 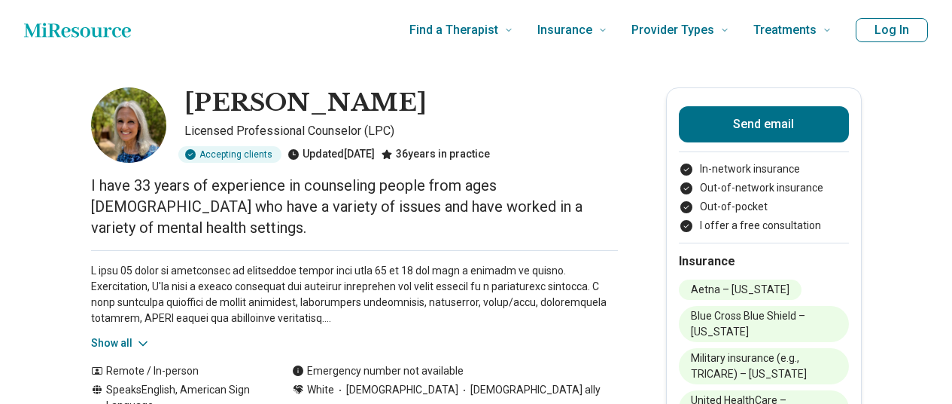 I want to click on div: 36 years in practice, so click(x=435, y=154).